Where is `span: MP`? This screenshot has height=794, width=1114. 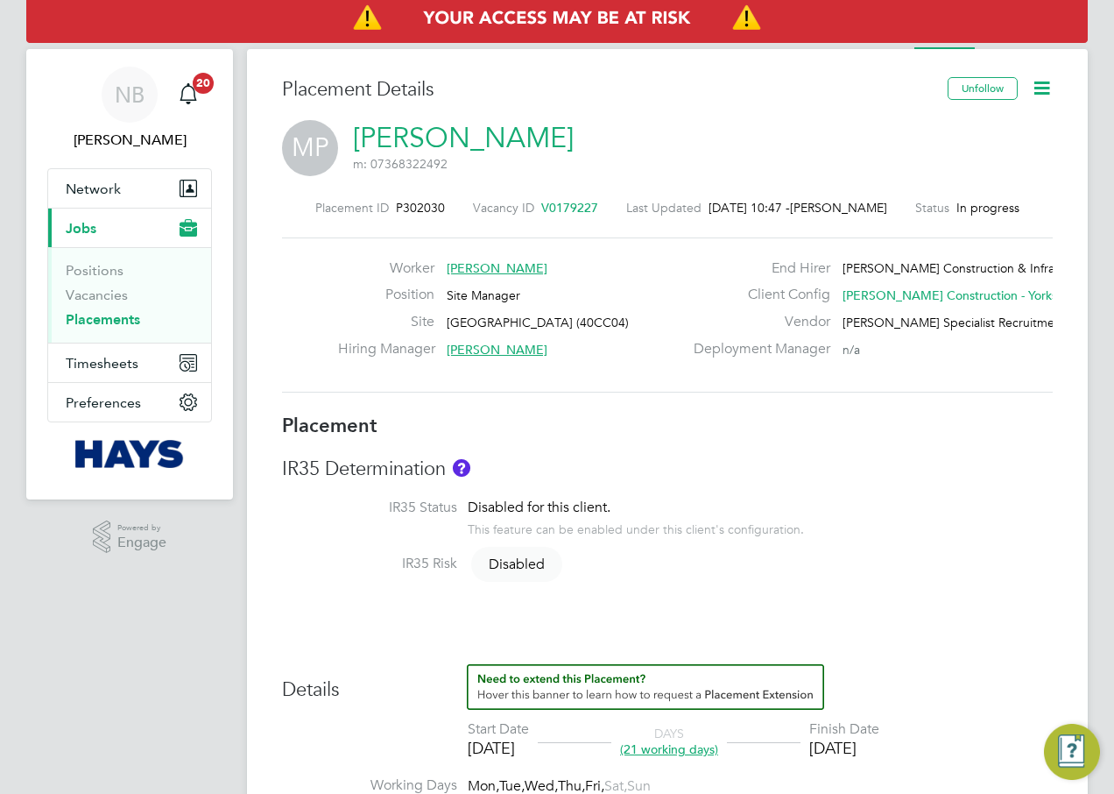 span: MP is located at coordinates (310, 148).